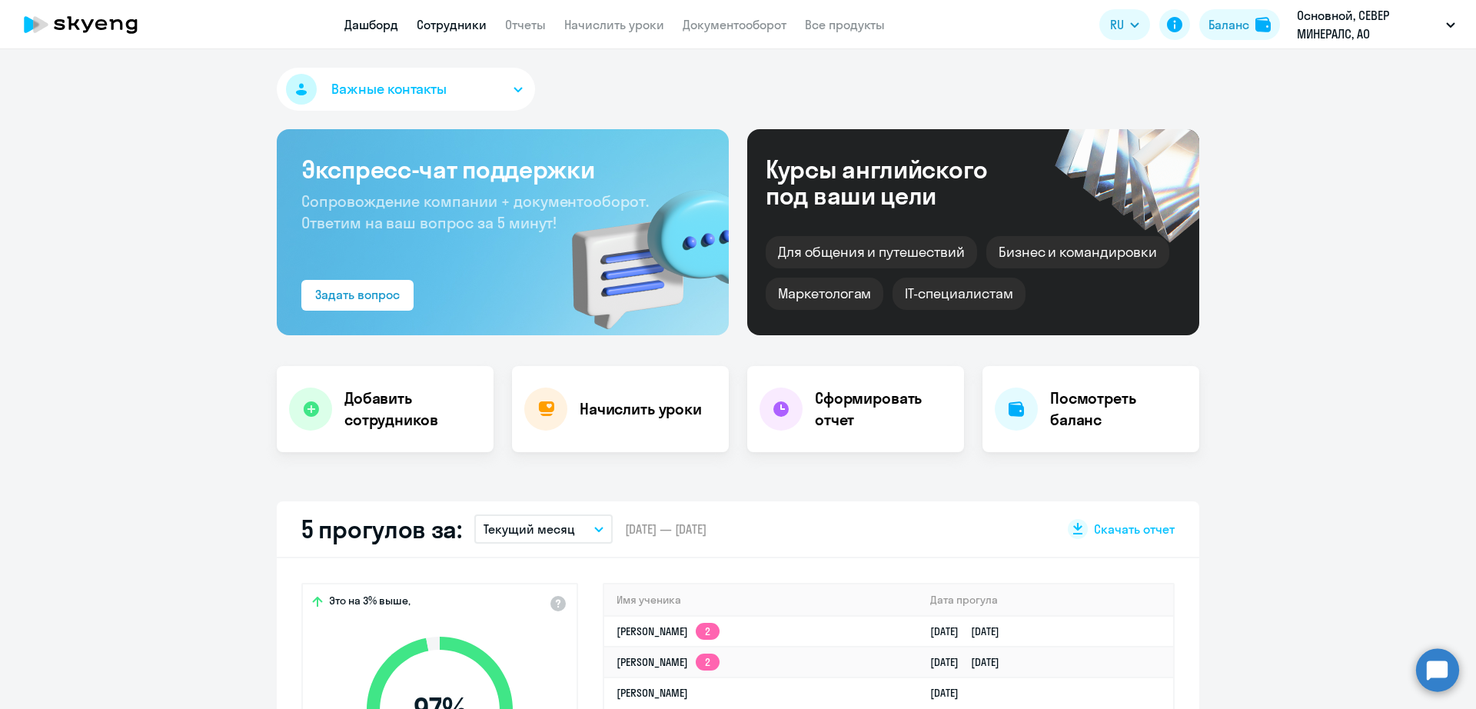 Image resolution: width=1476 pixels, height=709 pixels. What do you see at coordinates (897, 182) in the screenshot?
I see `div: Курсы английского под ваши цели` at bounding box center [897, 182].